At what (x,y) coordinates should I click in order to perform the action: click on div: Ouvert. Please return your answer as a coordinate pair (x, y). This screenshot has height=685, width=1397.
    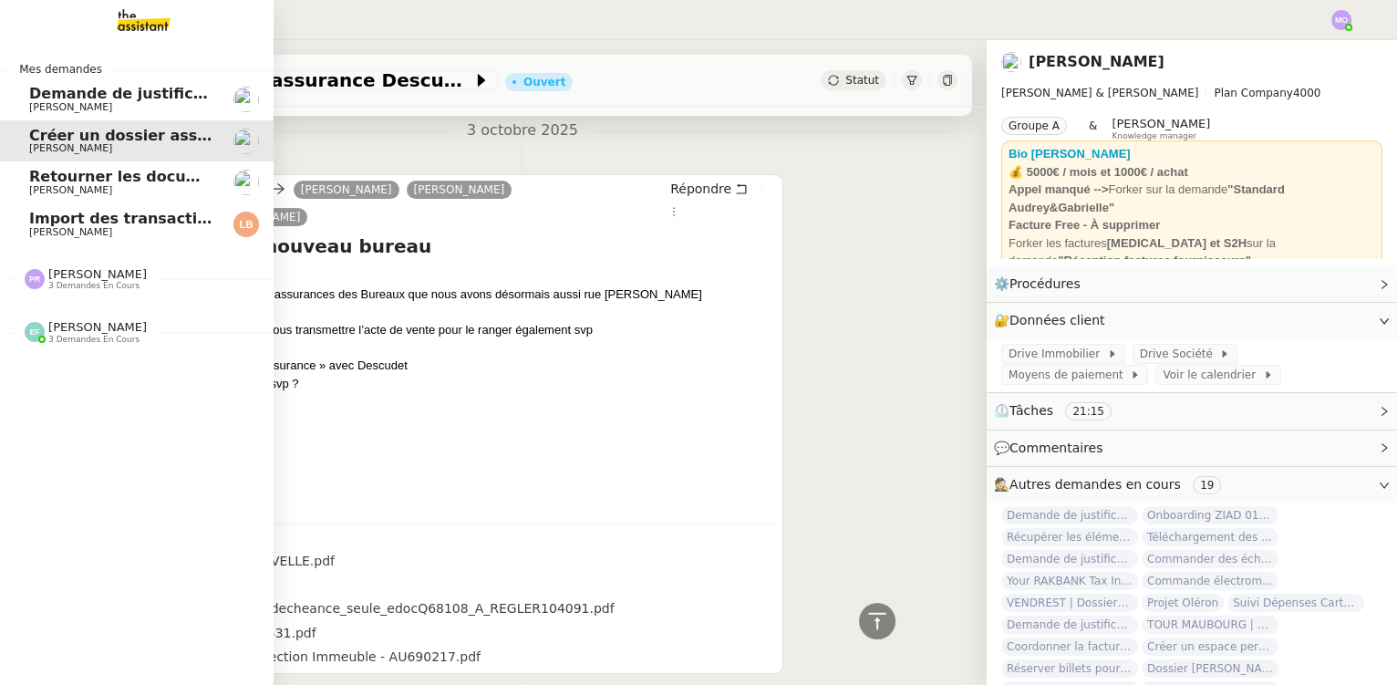
    Looking at the image, I should click on (544, 82).